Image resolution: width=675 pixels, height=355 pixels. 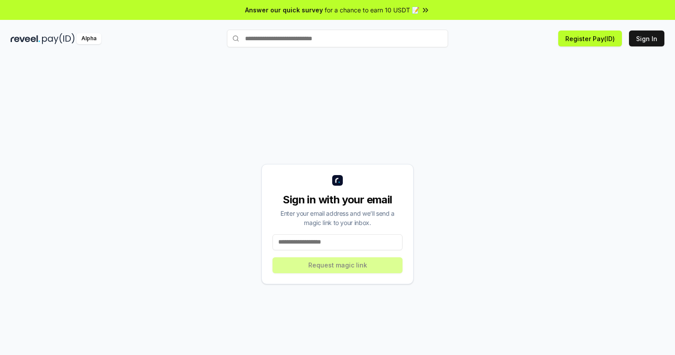 I want to click on span: for a chance to earn 10 USDT 📝, so click(x=372, y=10).